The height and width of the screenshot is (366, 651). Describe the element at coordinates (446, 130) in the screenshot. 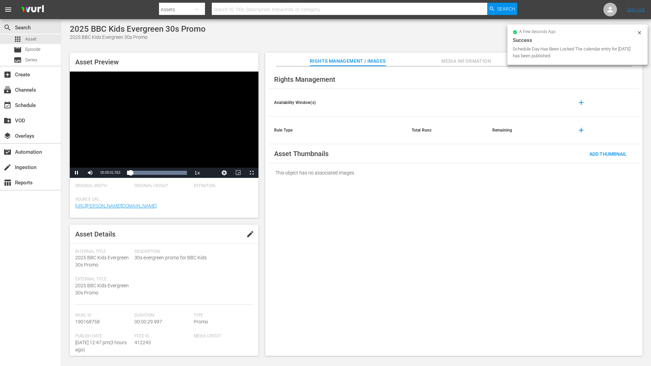

I see `th: Total Runs` at that location.